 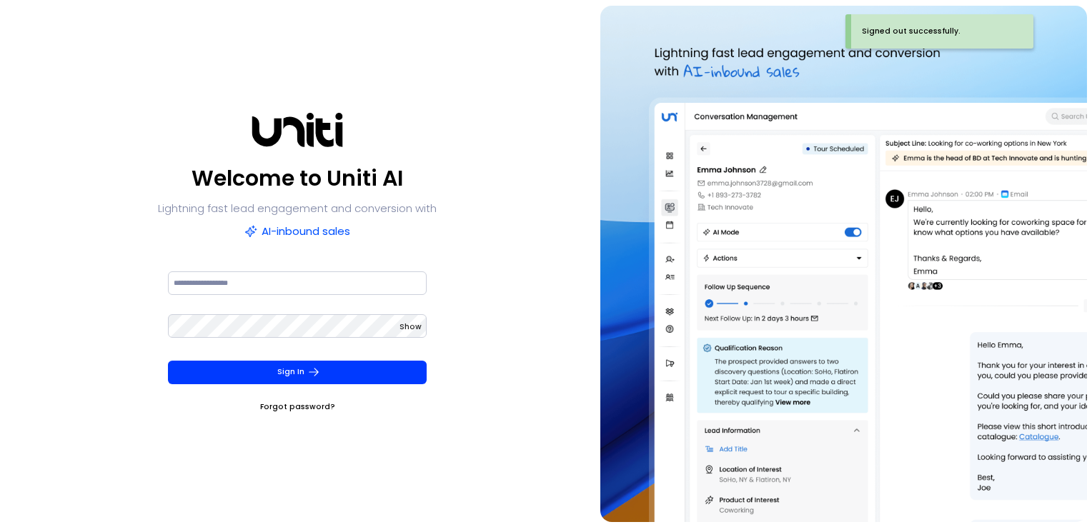 I want to click on span: Show, so click(x=410, y=327).